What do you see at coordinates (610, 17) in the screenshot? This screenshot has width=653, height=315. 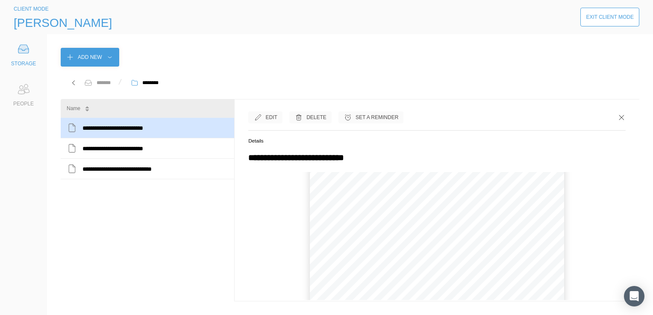 I see `button: Exit Client Mode` at bounding box center [610, 17].